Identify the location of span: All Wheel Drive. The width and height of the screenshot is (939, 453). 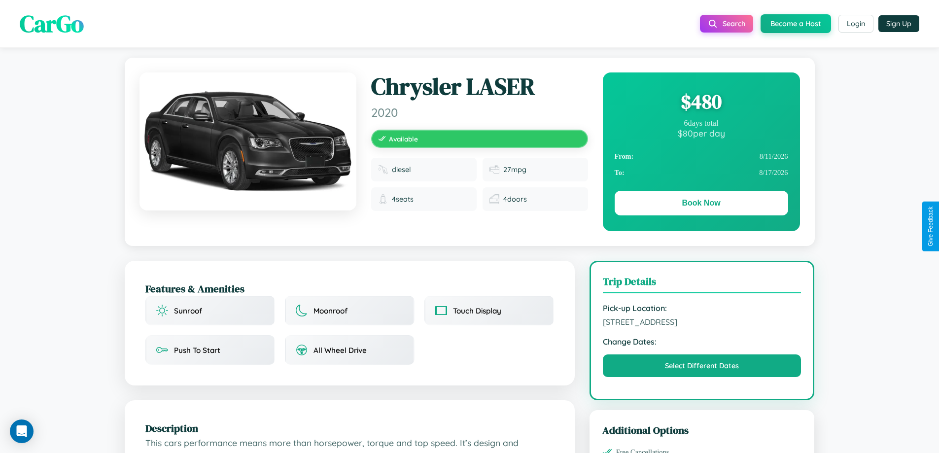
(340, 350).